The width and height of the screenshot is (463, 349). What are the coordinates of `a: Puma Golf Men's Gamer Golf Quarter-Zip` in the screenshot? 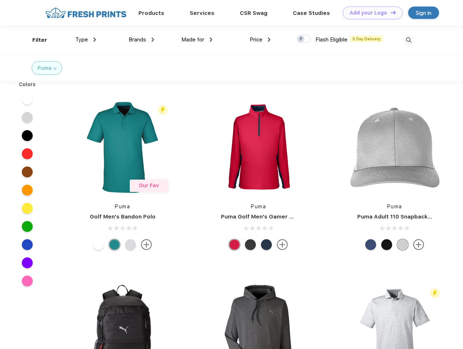 It's located at (278, 216).